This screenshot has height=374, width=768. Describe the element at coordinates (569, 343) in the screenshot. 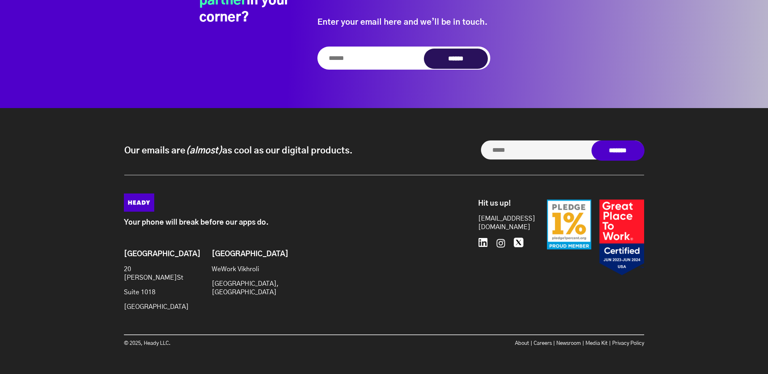

I see `a: Newsroom` at that location.